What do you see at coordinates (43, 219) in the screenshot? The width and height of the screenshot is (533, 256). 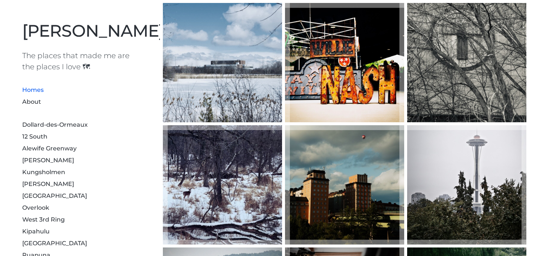 I see `a: West 3rd Ring` at bounding box center [43, 219].